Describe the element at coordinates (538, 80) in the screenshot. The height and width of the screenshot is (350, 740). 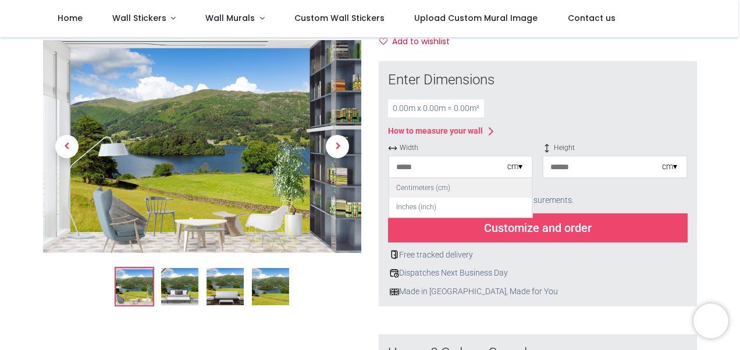
I see `div: Enter Dimensions` at that location.